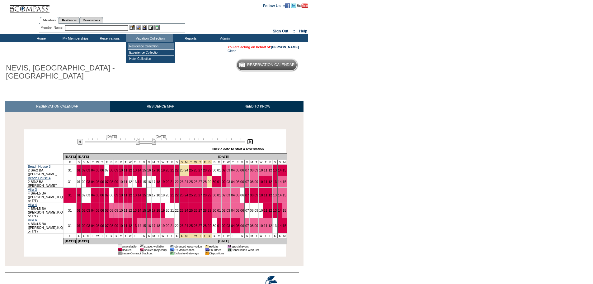 The height and width of the screenshot is (284, 593). I want to click on a: 23, so click(182, 170).